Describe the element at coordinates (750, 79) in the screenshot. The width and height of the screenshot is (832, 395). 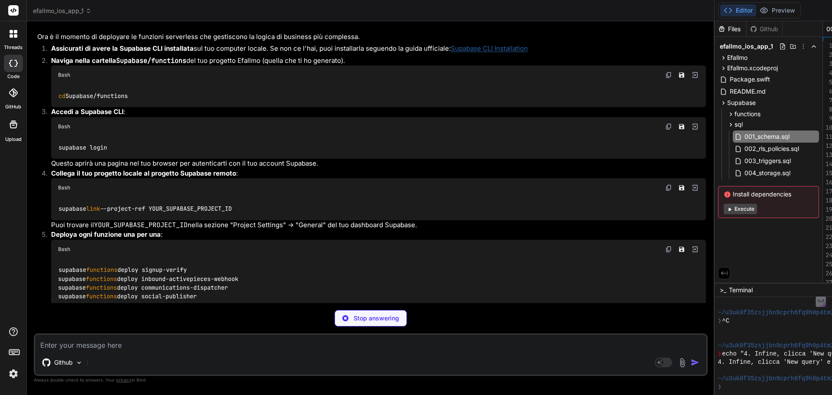
I see `span: Package.swift` at that location.